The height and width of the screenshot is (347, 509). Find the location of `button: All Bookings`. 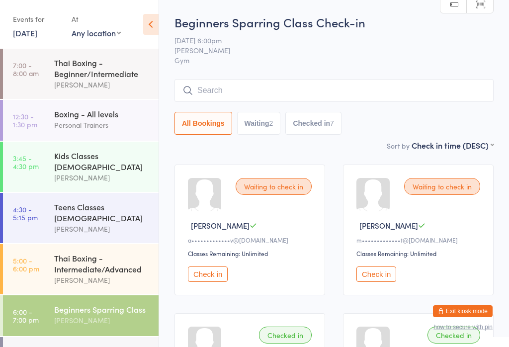

button: All Bookings is located at coordinates (203, 123).